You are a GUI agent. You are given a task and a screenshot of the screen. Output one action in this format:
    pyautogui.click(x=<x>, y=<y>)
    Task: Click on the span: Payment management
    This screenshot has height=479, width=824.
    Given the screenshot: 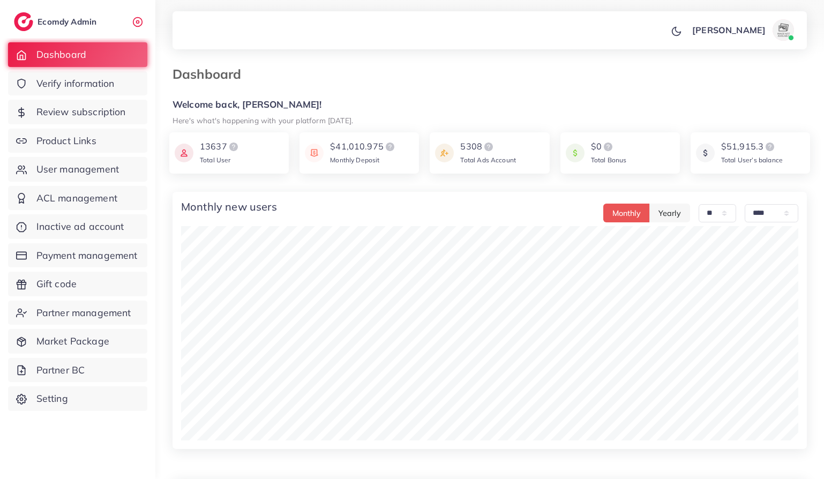 What is the action you would take?
    pyautogui.click(x=87, y=256)
    